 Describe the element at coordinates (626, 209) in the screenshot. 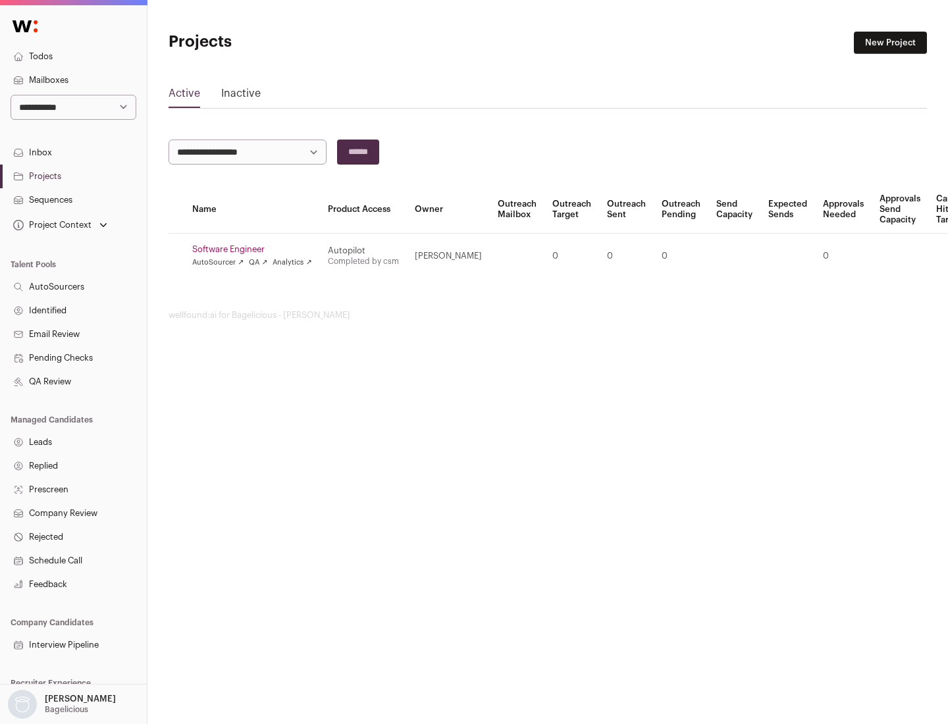

I see `th: Outreach Sent` at that location.